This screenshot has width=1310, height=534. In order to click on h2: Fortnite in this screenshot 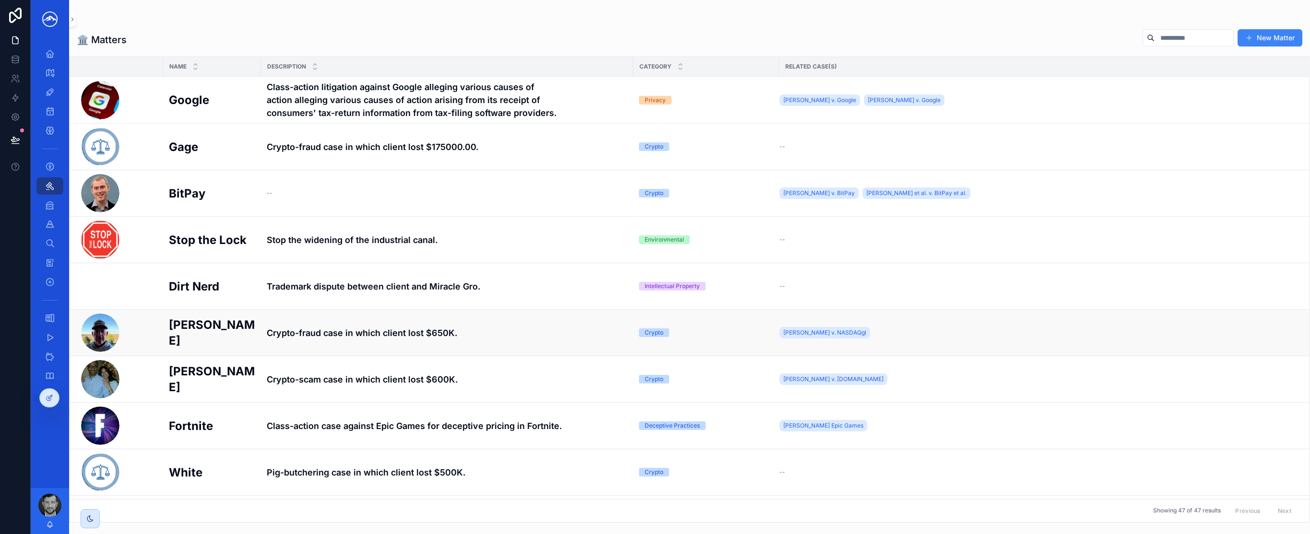, I will do `click(191, 426)`.